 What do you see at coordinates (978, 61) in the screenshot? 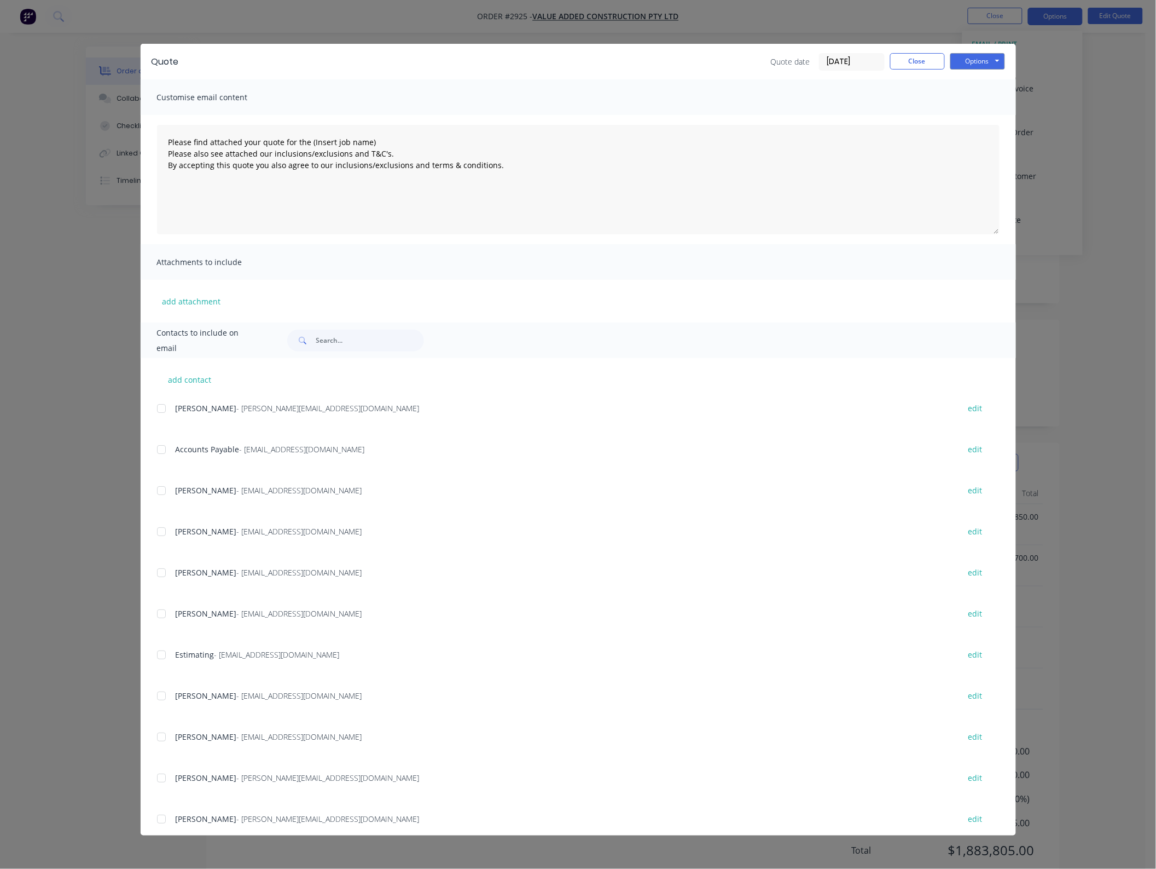
I see `button: Options` at bounding box center [978, 61].